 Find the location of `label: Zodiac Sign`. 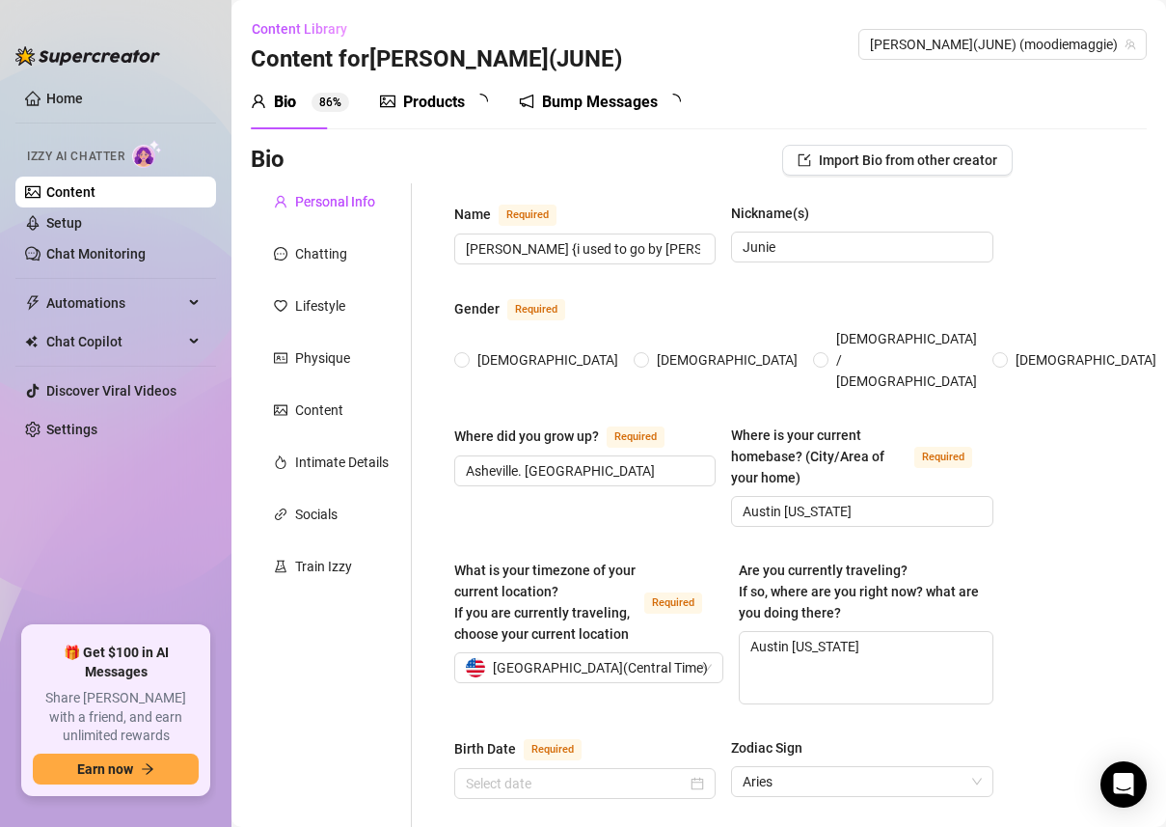

label: Zodiac Sign is located at coordinates (774, 748).